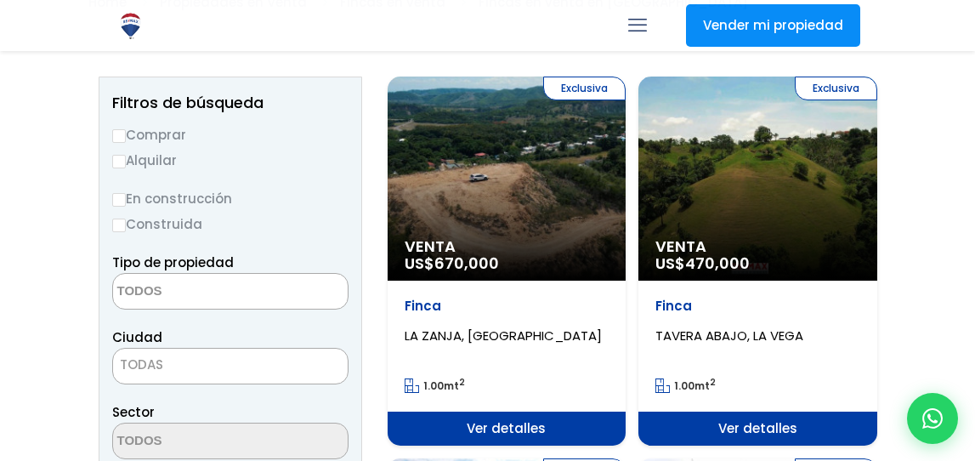  Describe the element at coordinates (717, 263) in the screenshot. I see `span: 470,000` at that location.